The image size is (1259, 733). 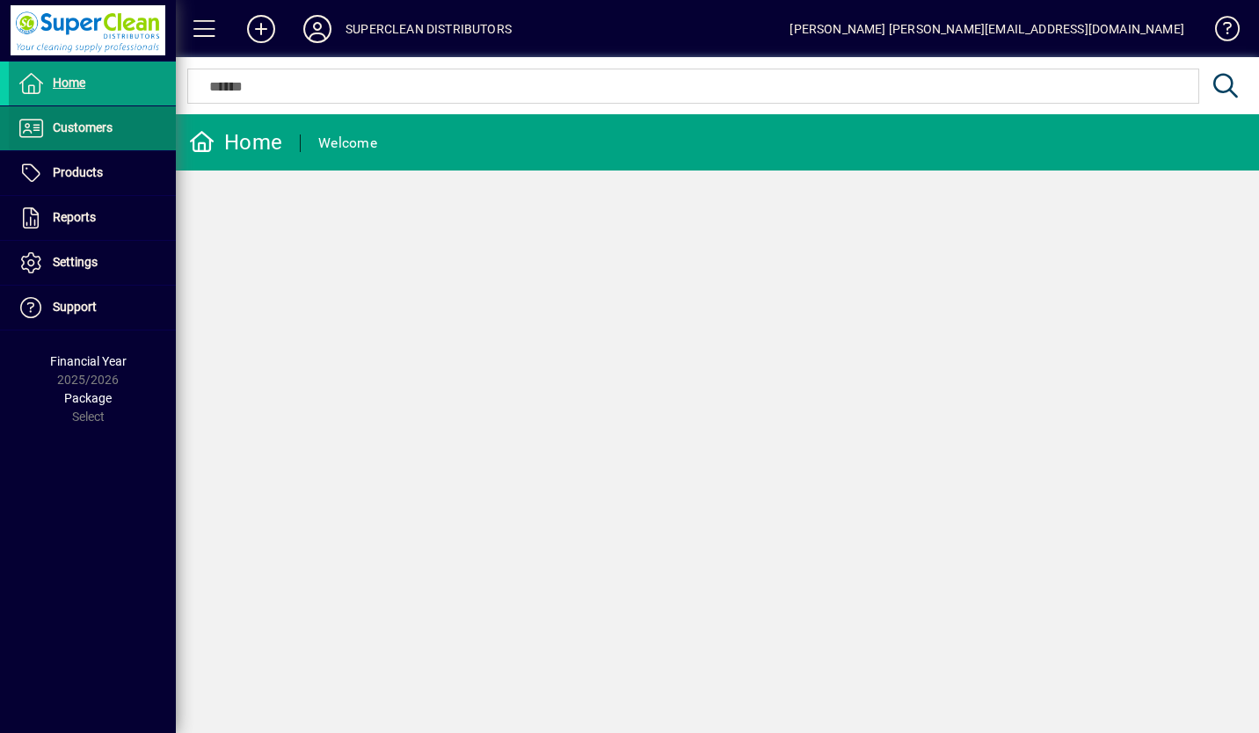 I want to click on a: Knowledge Base, so click(x=1219, y=32).